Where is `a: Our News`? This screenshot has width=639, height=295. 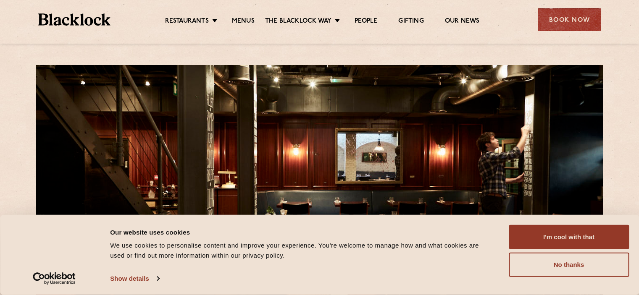 a: Our News is located at coordinates (462, 22).